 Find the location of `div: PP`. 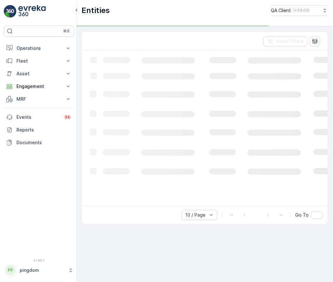

div: PP is located at coordinates (10, 270).